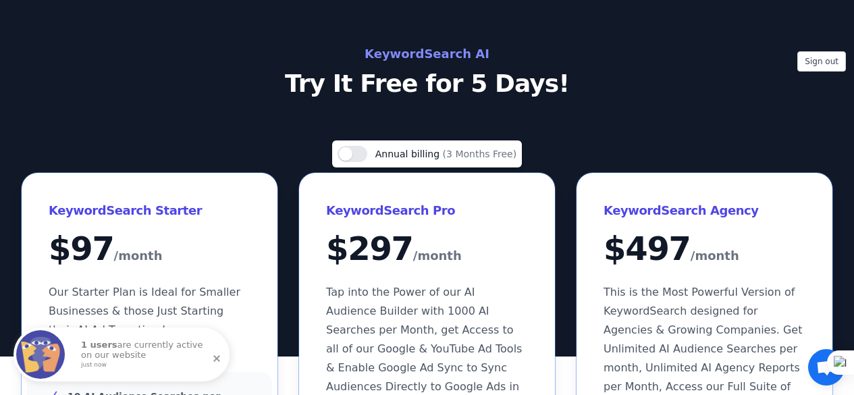 This screenshot has height=395, width=854. What do you see at coordinates (41, 355) in the screenshot?
I see `img: Fomo` at bounding box center [41, 355].